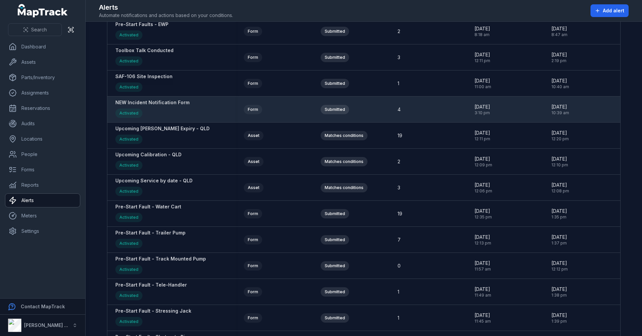 Image resolution: width=642 pixels, height=336 pixels. What do you see at coordinates (559, 214) in the screenshot?
I see `time: 10/7/2025, 1:35:42 PM` at bounding box center [559, 214].